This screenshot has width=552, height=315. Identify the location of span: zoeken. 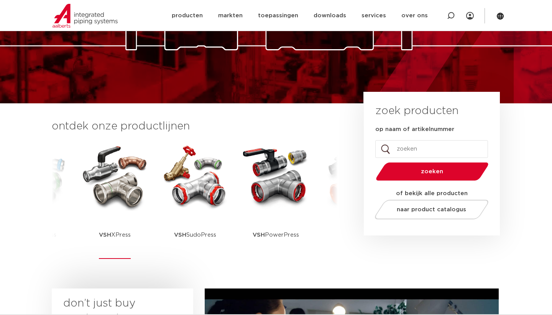
(432, 171).